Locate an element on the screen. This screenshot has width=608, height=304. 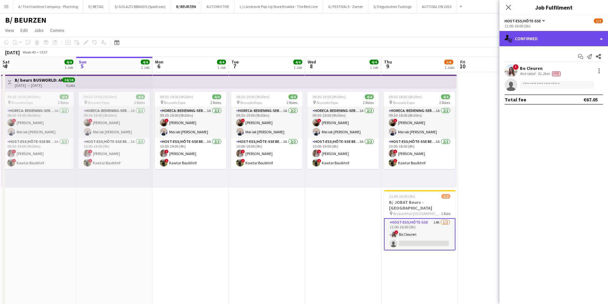
a: Jobs is located at coordinates (39, 30).